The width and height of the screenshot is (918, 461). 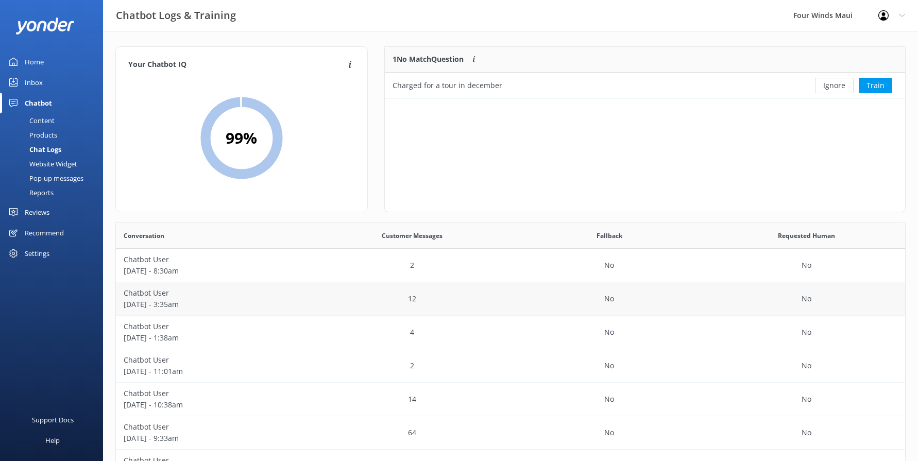 I want to click on div: Website Widget, so click(x=42, y=164).